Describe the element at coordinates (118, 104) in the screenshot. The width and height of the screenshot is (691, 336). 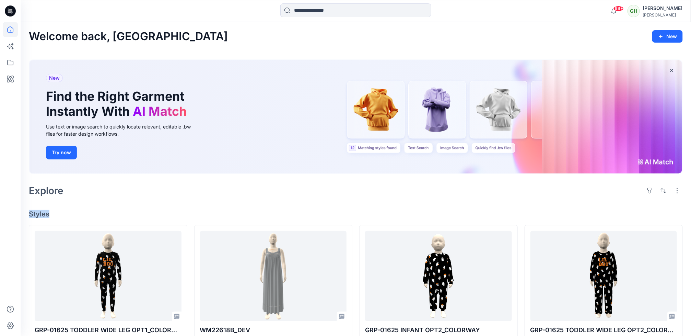
I see `h1: Find the Right Garment Instantly With` at that location.